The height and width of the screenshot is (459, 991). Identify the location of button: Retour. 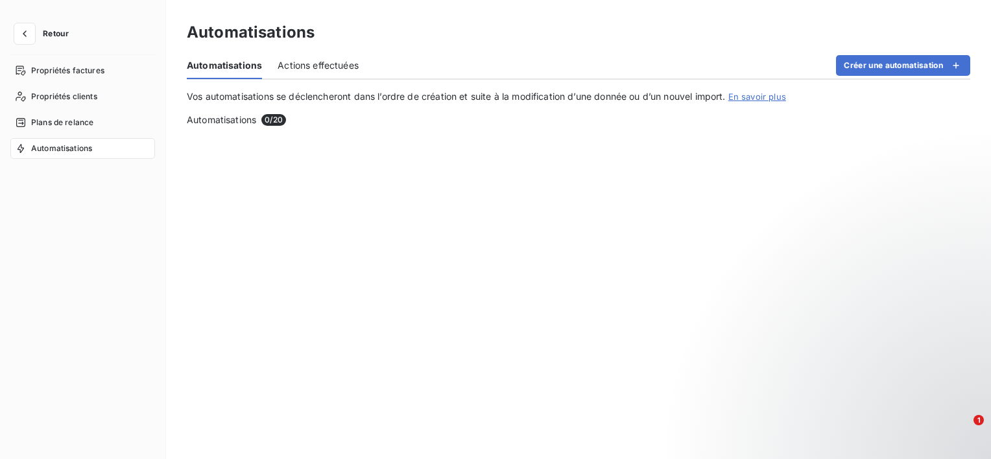
(45, 34).